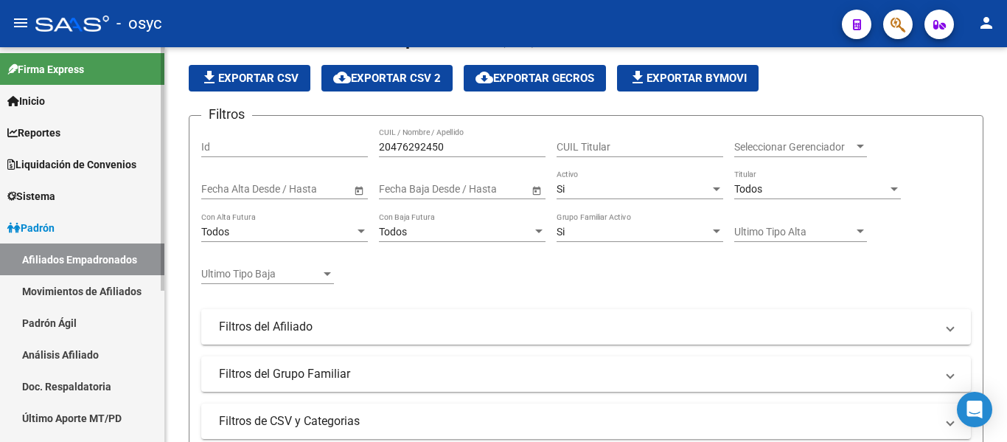  I want to click on span: Exportar GECROS, so click(535, 78).